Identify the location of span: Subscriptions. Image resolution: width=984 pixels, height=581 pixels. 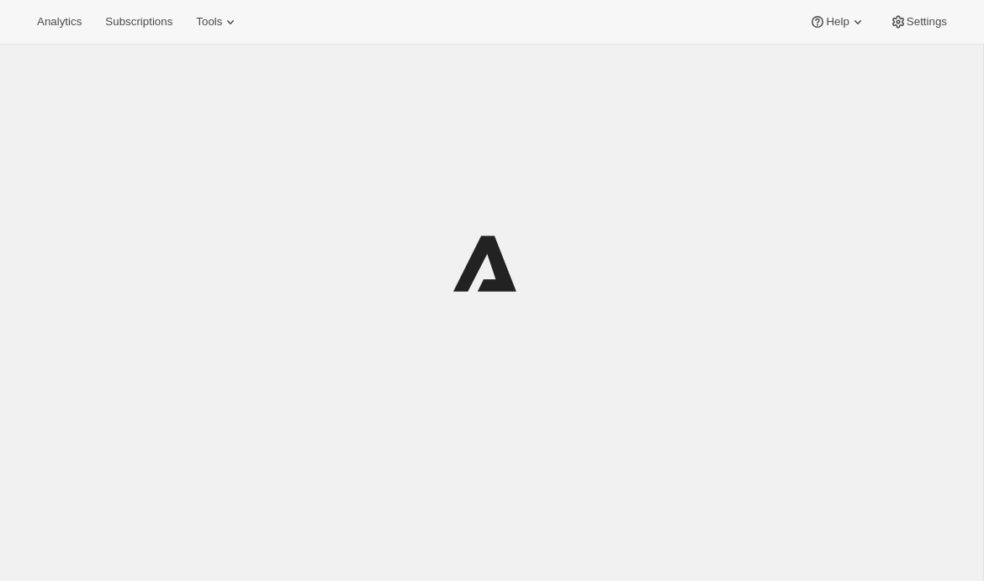
(139, 22).